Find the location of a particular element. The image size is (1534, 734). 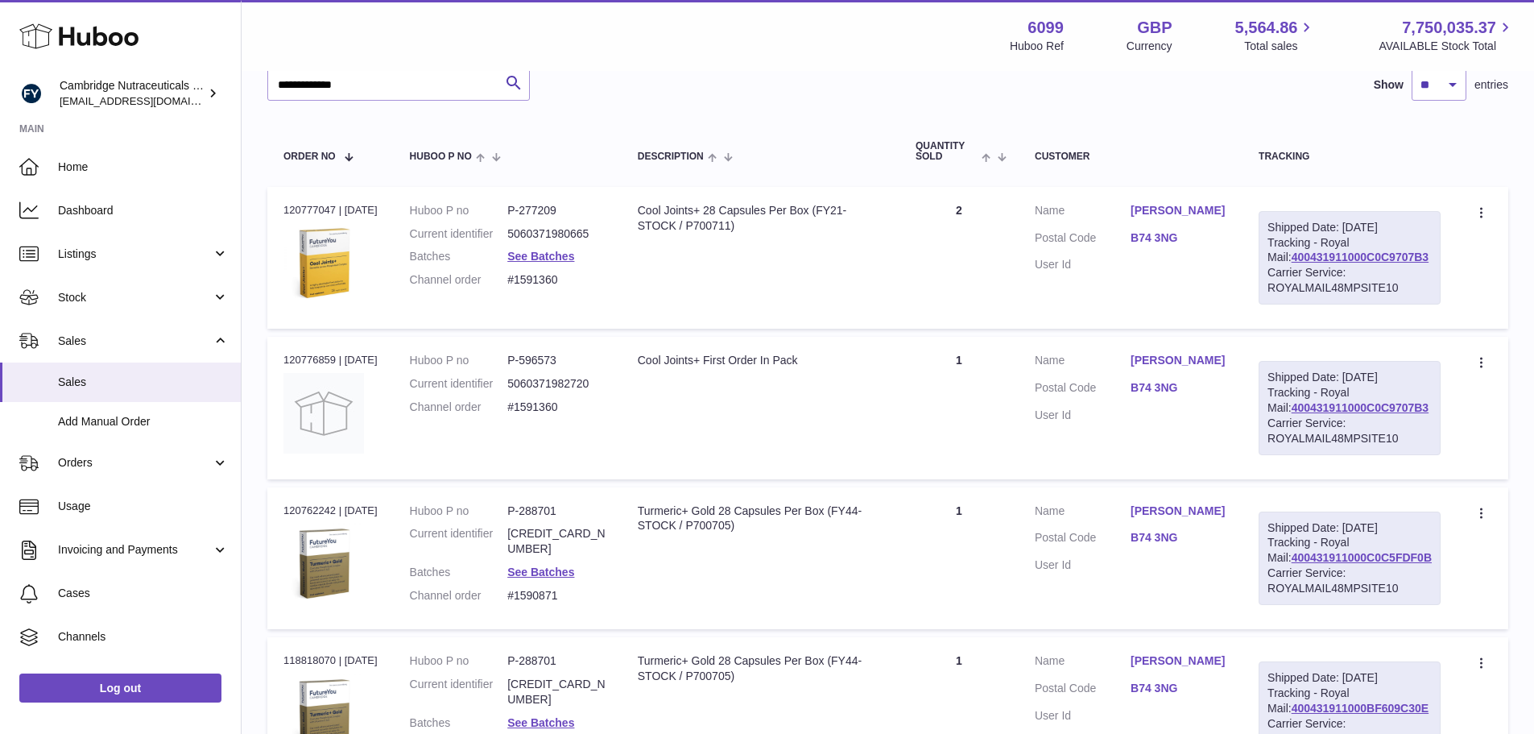

span: Listings is located at coordinates (135, 254).